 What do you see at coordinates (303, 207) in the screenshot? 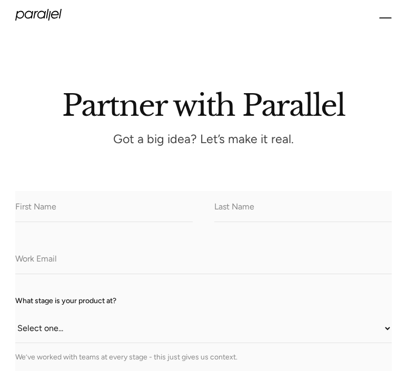
I see `input: Last Name` at bounding box center [303, 207].